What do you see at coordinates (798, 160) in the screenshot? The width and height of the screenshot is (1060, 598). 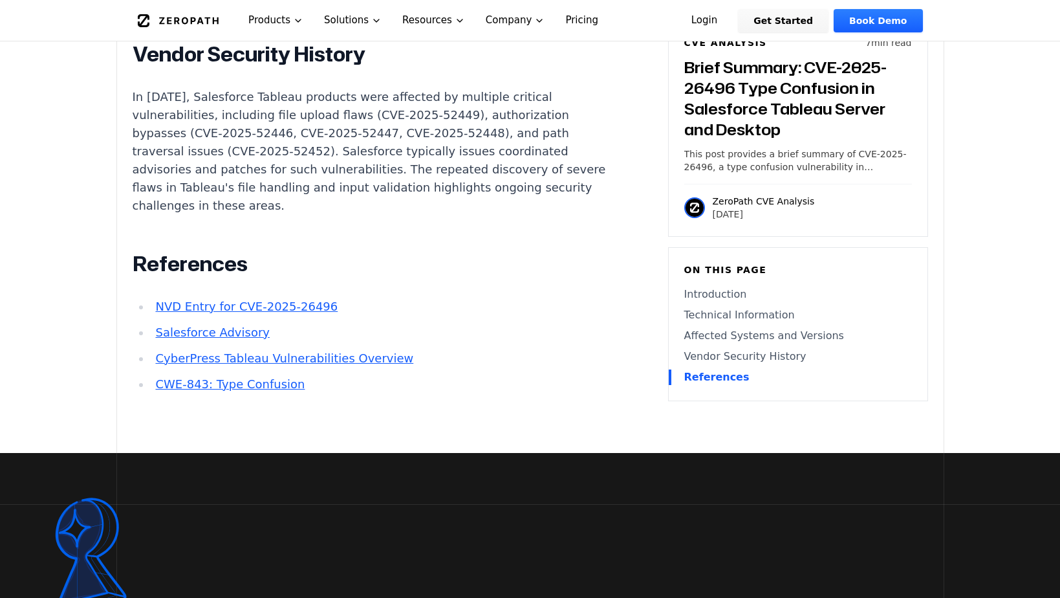 I see `p: This post provides a brief summary of CVE-2025-26496, a type confusion vulnerability in Salesforc...` at bounding box center [798, 160].